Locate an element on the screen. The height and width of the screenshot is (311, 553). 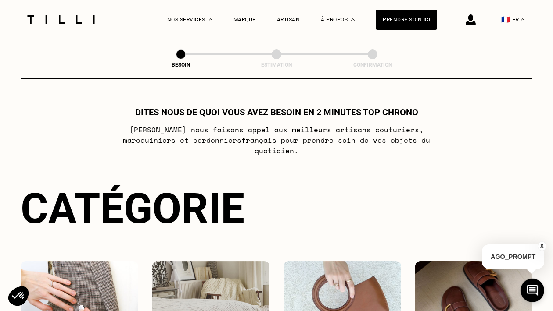
div: Besoin is located at coordinates (181, 65).